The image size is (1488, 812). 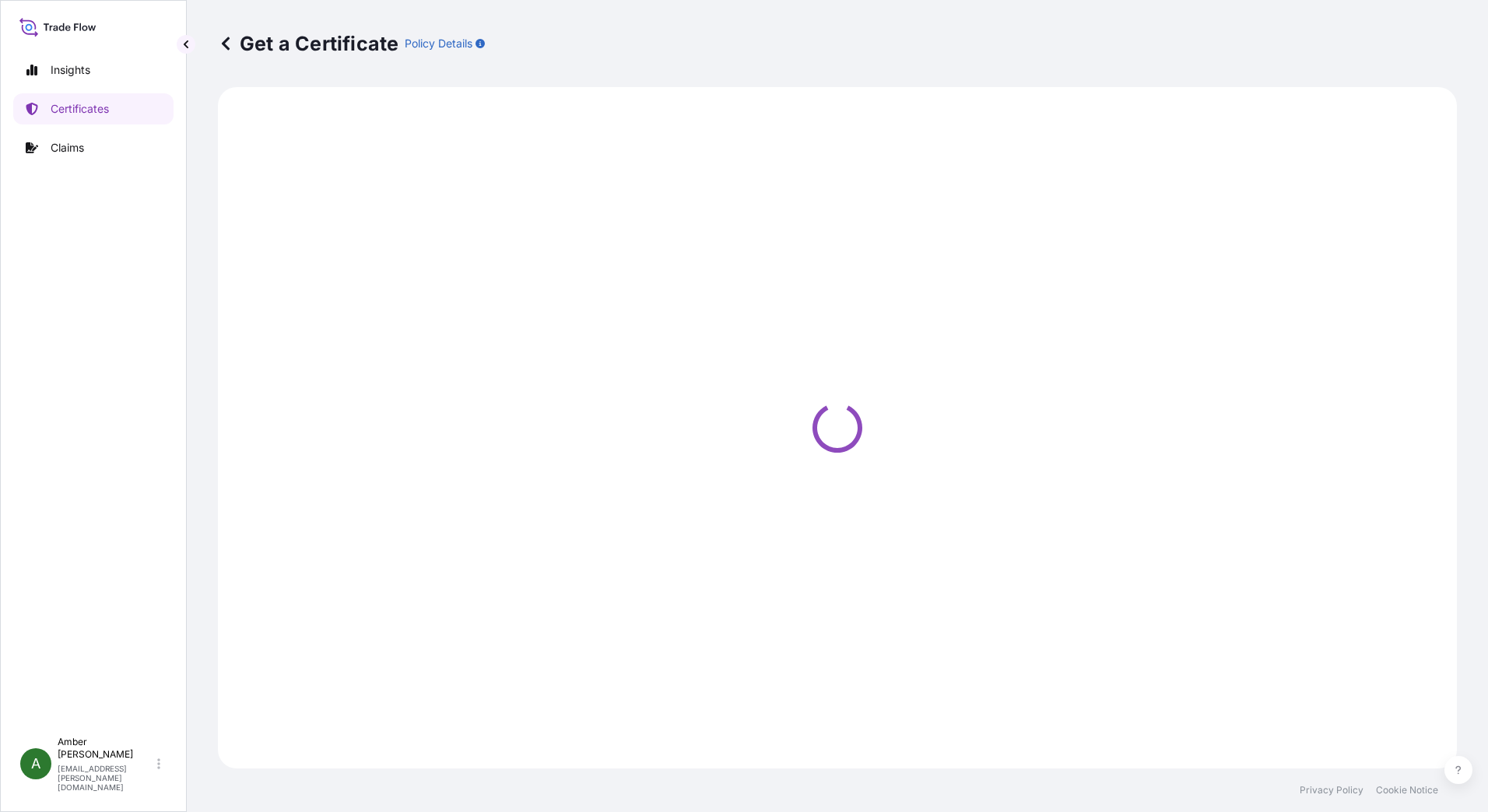 I want to click on a: Privacy Policy, so click(x=1332, y=791).